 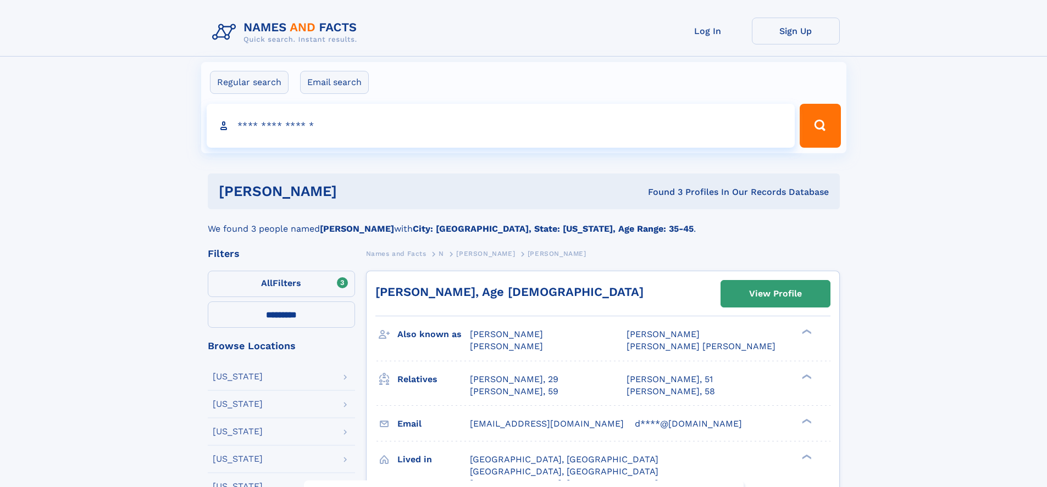 What do you see at coordinates (287, 32) in the screenshot?
I see `img: Logo Names and Facts` at bounding box center [287, 32].